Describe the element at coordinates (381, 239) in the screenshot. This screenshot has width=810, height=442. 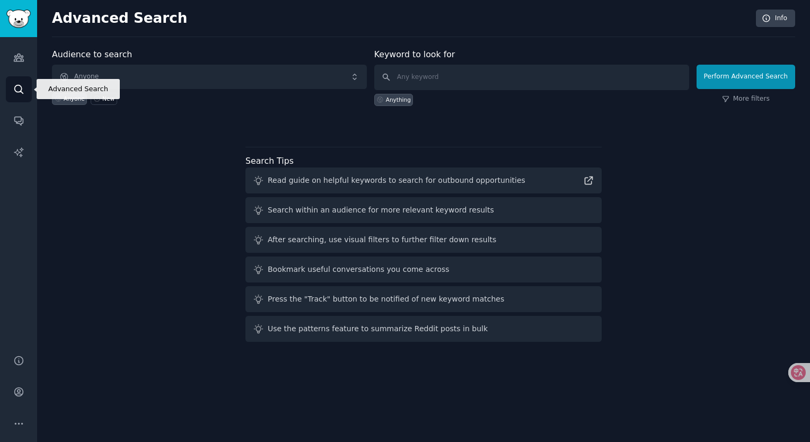
I see `div: After searching, use visual filters to further filter down results` at that location.